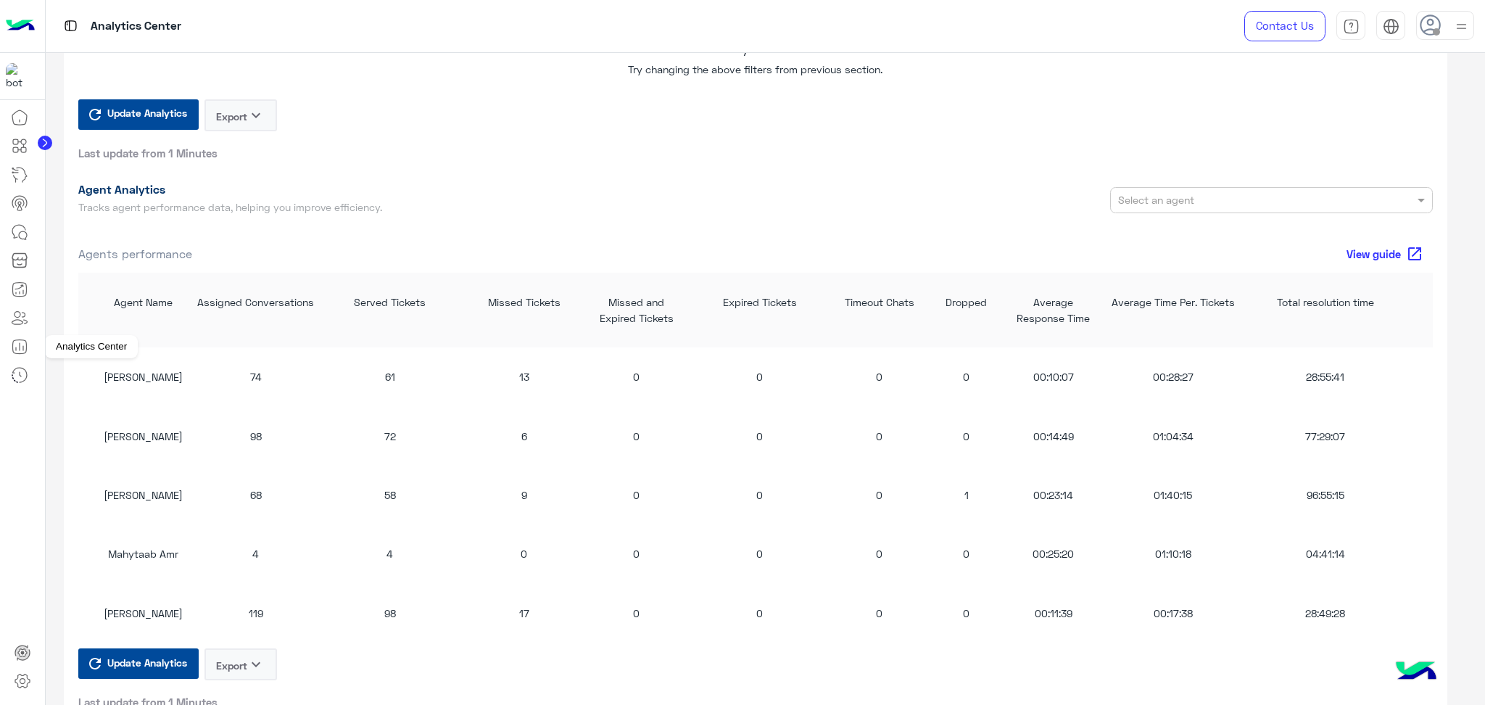 This screenshot has width=1485, height=705. Describe the element at coordinates (1053, 436) in the screenshot. I see `div: 00:14:49` at that location.